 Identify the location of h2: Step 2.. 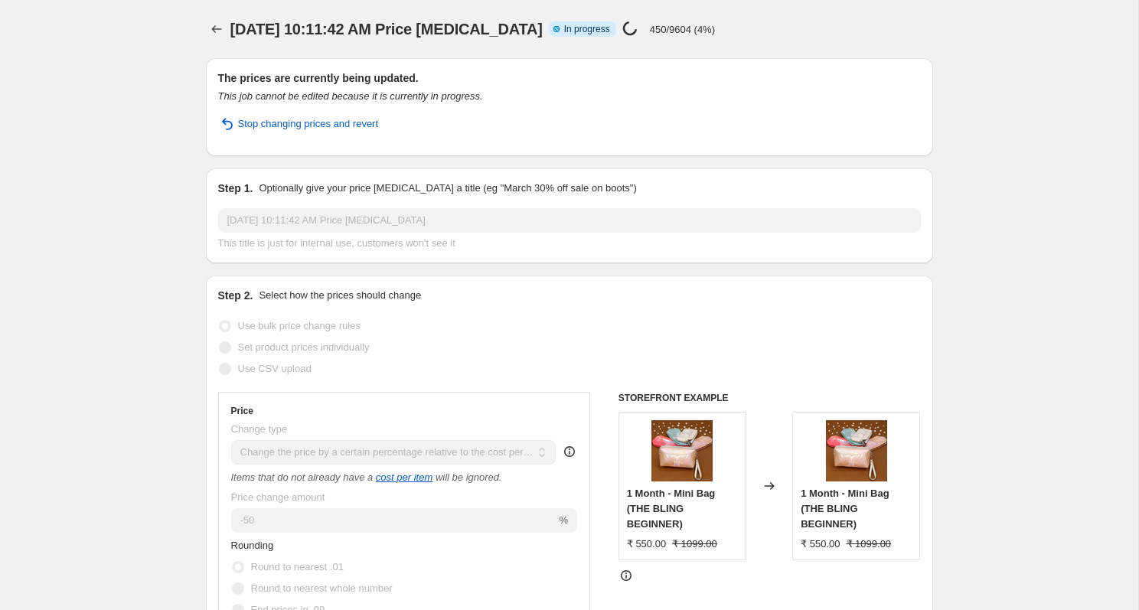
(236, 295).